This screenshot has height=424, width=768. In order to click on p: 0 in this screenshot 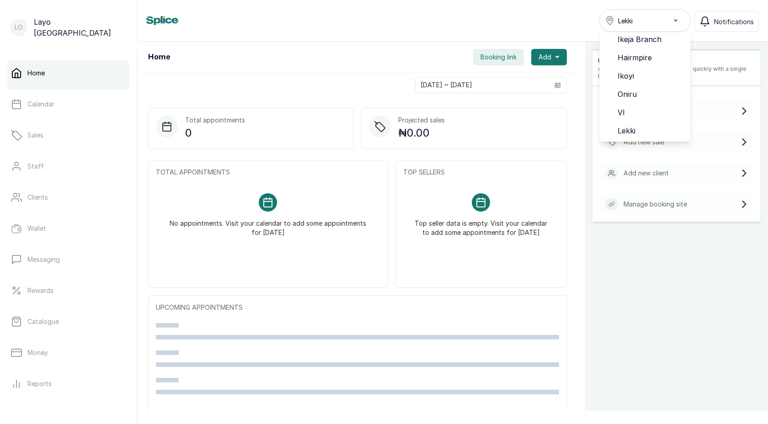, I will do `click(215, 133)`.